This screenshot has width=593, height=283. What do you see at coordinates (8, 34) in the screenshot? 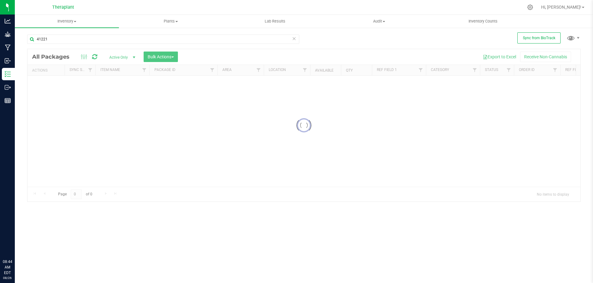
I see `inline-svg: Grow` at bounding box center [8, 34].